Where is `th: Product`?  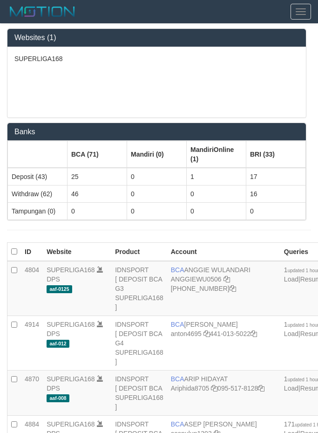 th: Product is located at coordinates (139, 252).